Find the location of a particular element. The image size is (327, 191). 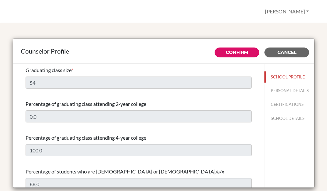

span: Graduating class size is located at coordinates (48, 70).